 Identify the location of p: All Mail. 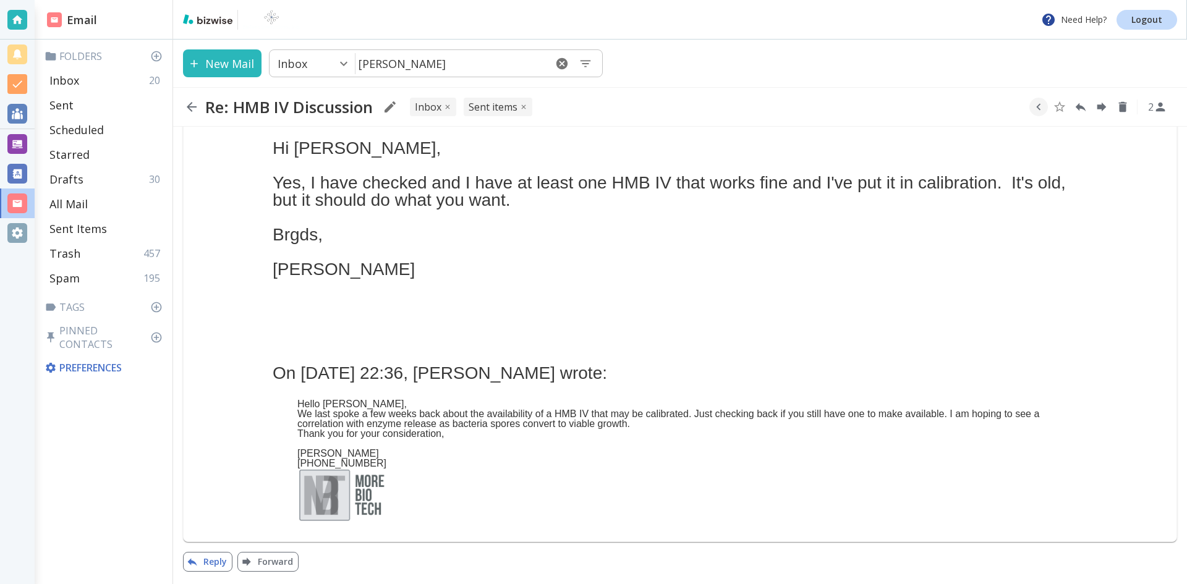
(69, 204).